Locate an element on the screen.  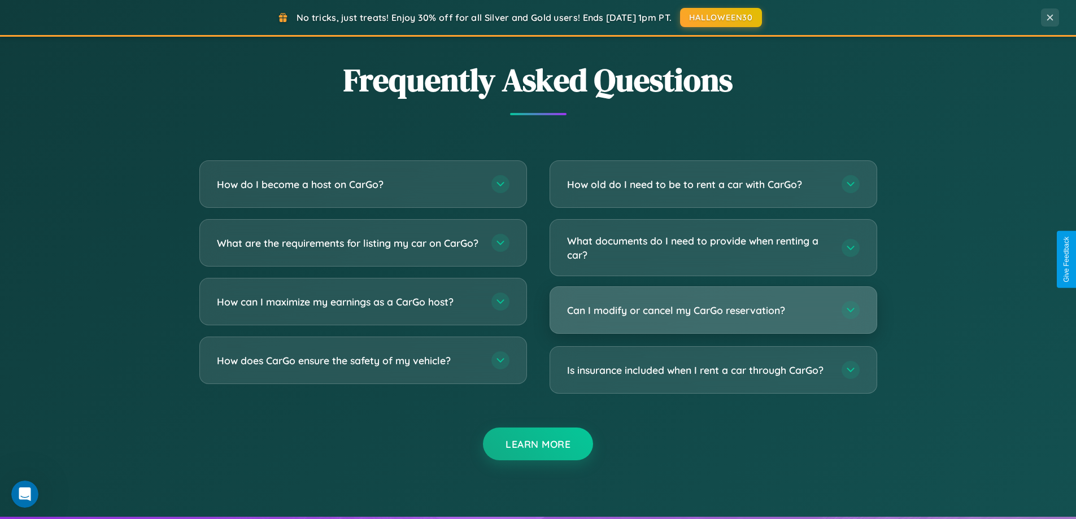
button: HALLOWEEN30 is located at coordinates (721, 18).